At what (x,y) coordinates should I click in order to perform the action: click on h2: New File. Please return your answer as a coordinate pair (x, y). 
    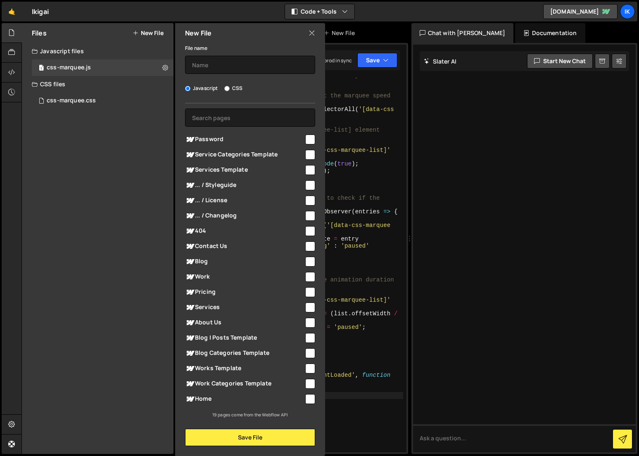
    Looking at the image, I should click on (198, 33).